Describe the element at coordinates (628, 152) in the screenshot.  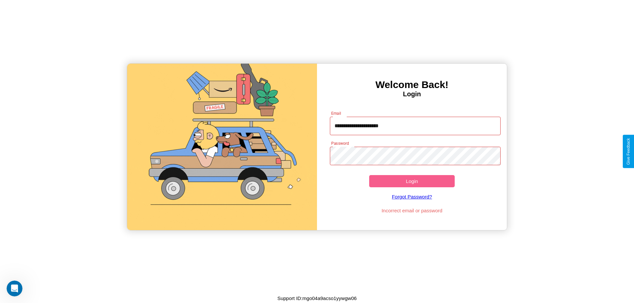
I see `div: Give Feedback` at that location.